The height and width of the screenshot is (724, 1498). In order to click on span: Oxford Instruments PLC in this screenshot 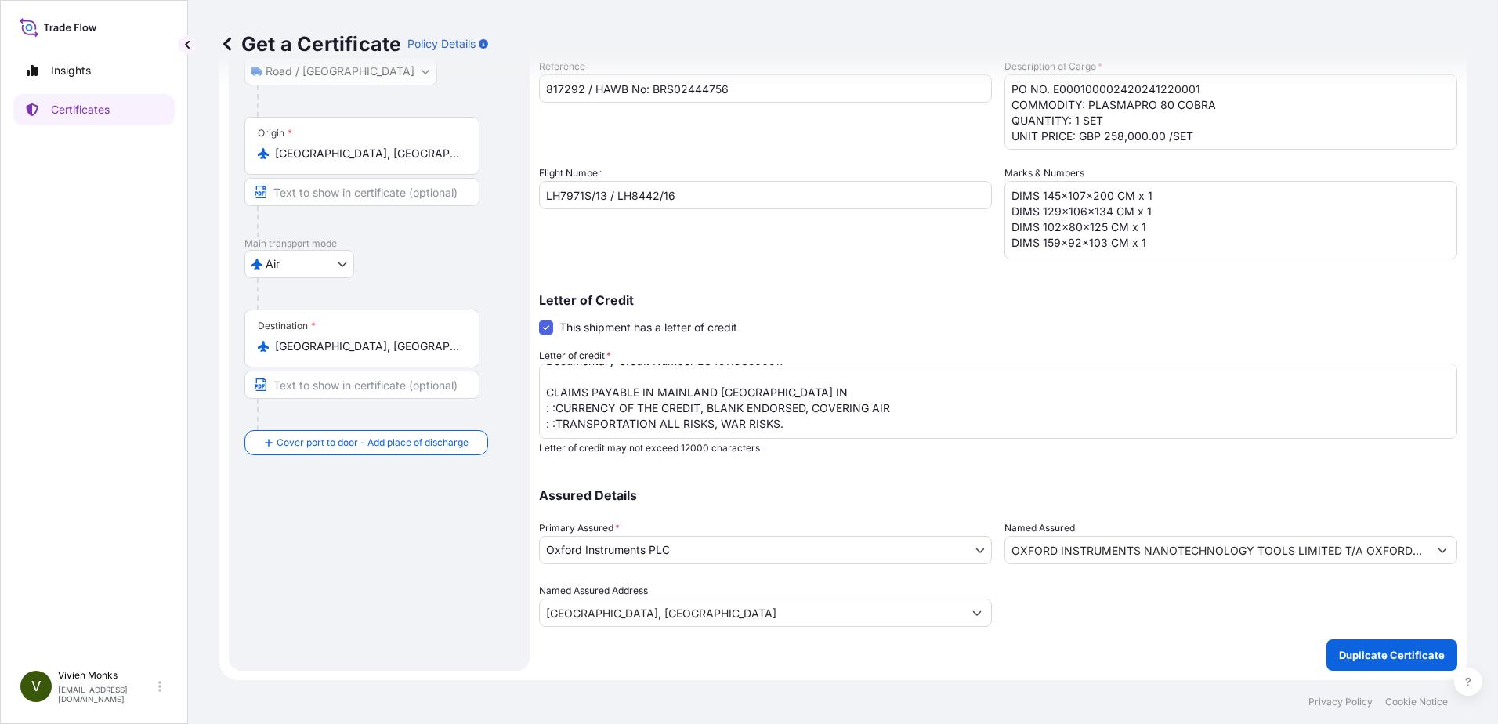, I will do `click(608, 550)`.